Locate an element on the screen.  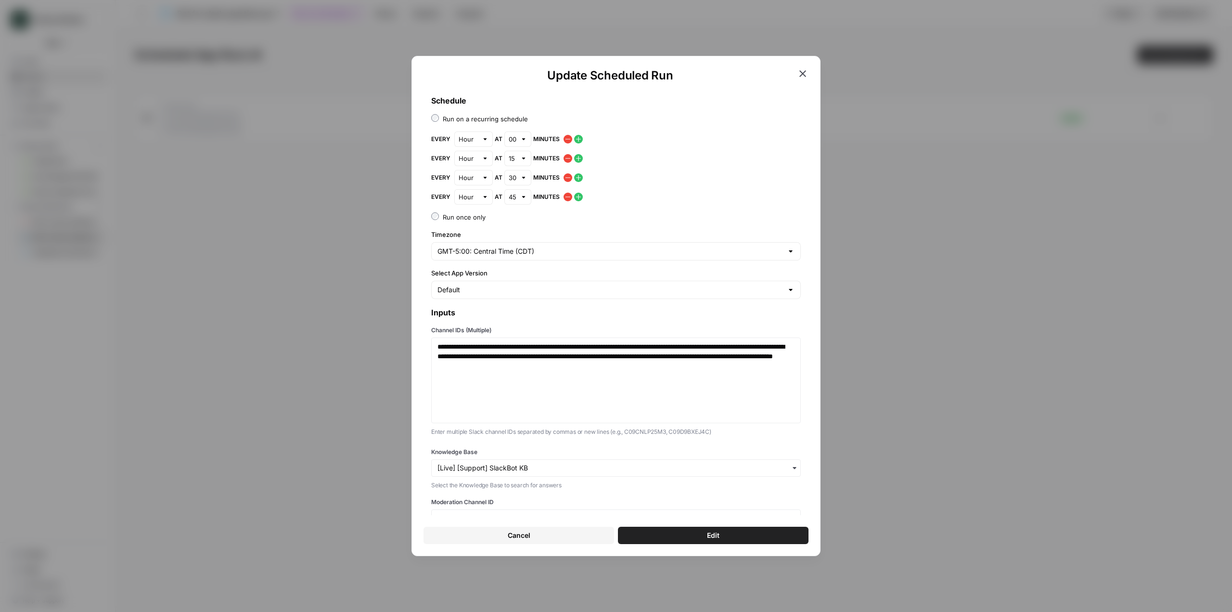
label: Channel IDs (Multiple) is located at coordinates (616, 330).